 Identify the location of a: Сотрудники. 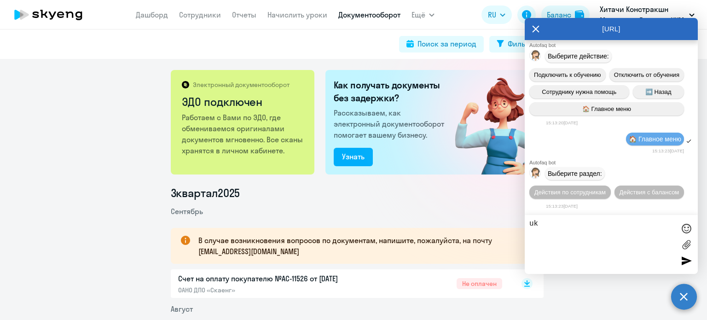
(200, 15).